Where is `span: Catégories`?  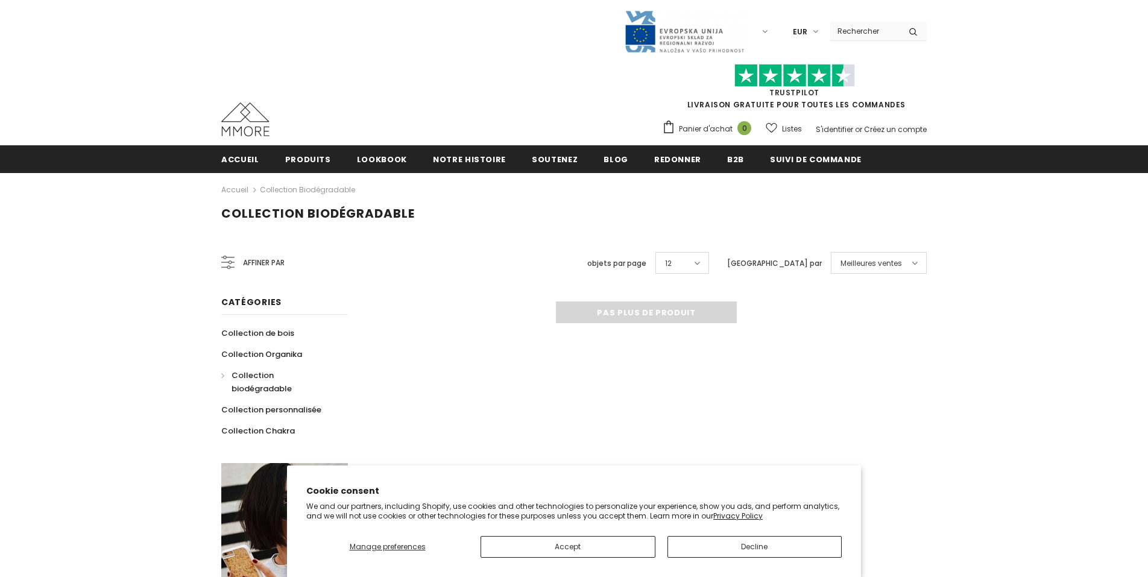
span: Catégories is located at coordinates (251, 302).